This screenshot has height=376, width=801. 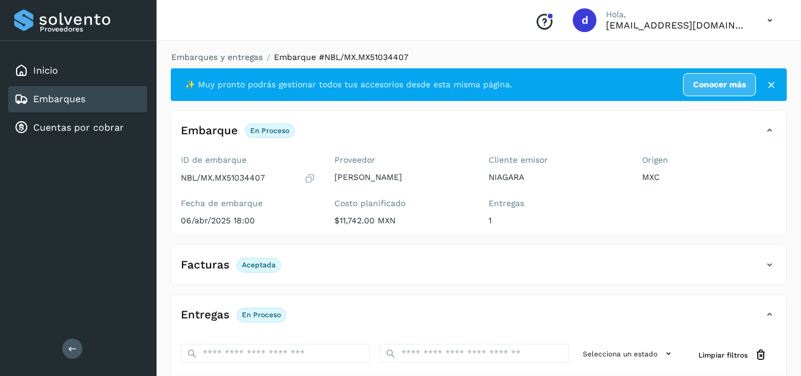 I want to click on p: NBL/MX.MX51034407, so click(x=223, y=177).